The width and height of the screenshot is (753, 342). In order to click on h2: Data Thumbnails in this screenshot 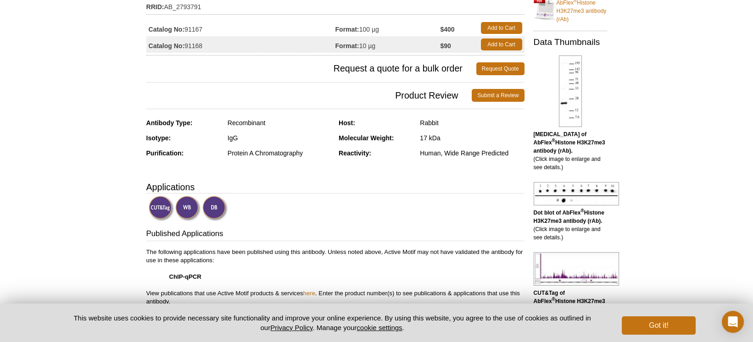, I will do `click(571, 42)`.